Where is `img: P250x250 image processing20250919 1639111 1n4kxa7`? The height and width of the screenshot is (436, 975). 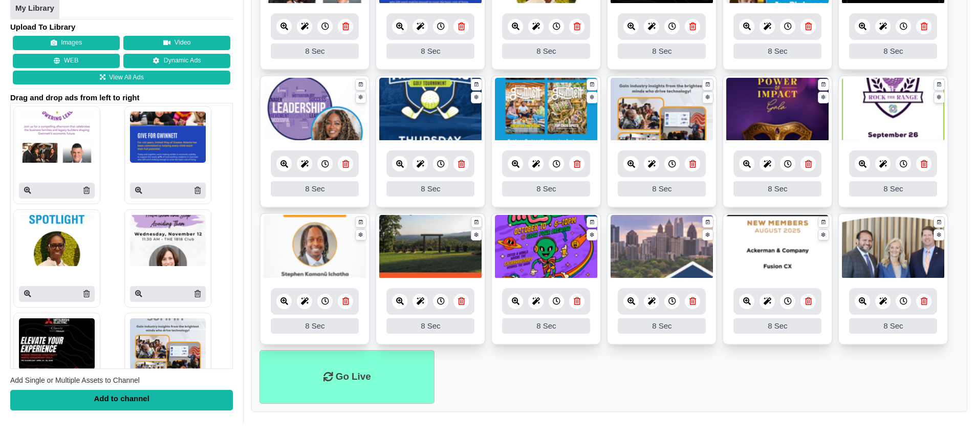 img: P250x250 image processing20250919 1639111 1n4kxa7 is located at coordinates (168, 137).